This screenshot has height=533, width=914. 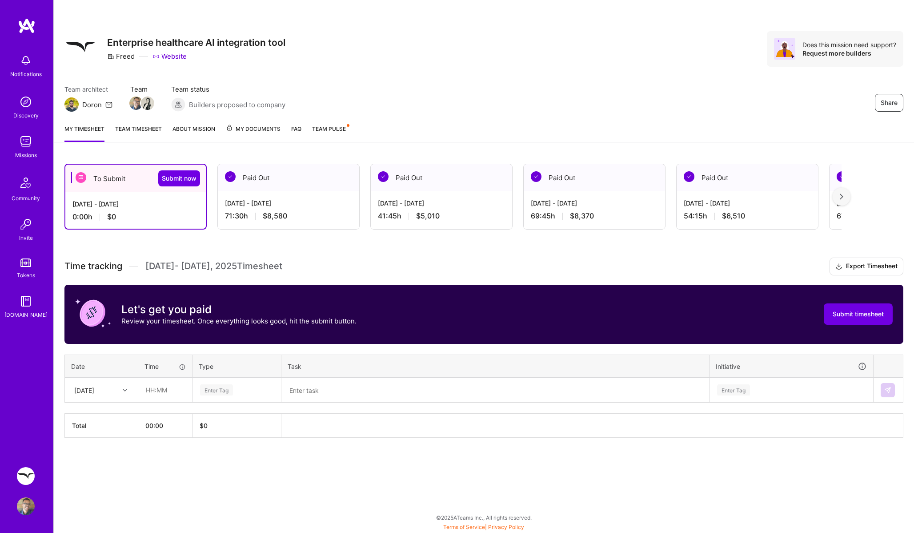 What do you see at coordinates (26, 506) in the screenshot?
I see `a: User Avatar` at bounding box center [26, 506].